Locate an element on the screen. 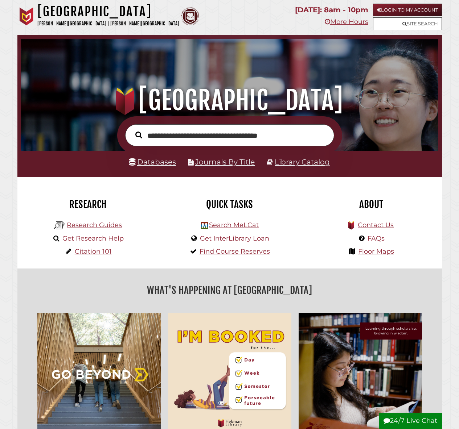 Image resolution: width=459 pixels, height=429 pixels. button: Search is located at coordinates (139, 135).